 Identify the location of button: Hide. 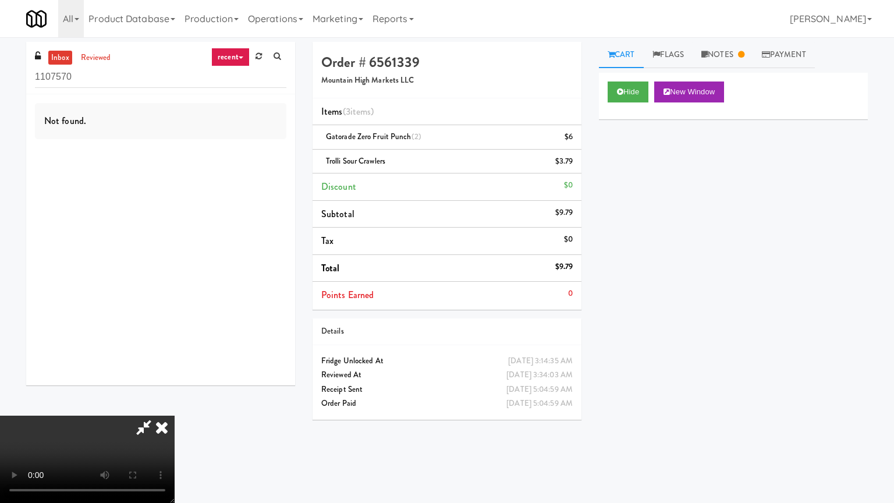
(628, 92).